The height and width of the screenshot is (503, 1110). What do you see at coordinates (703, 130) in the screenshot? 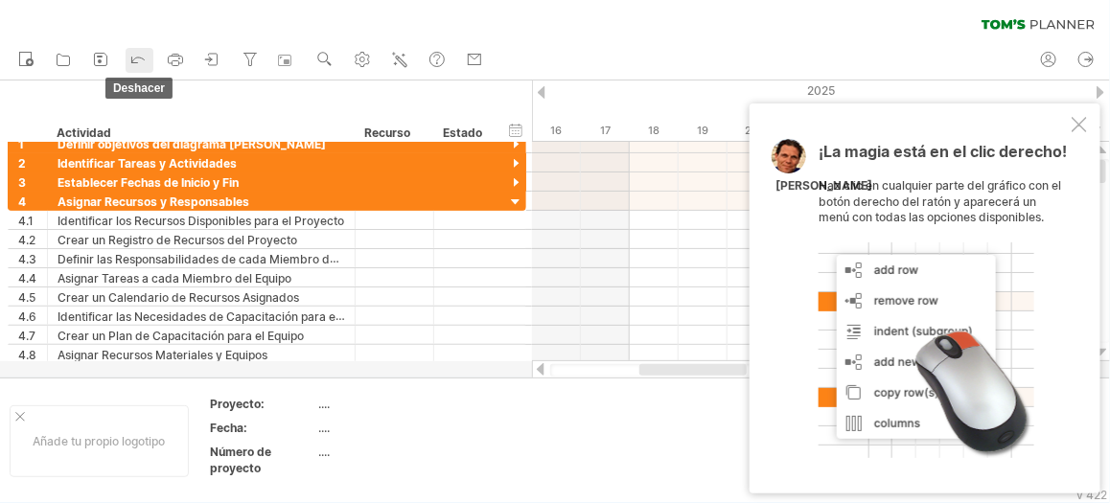
I see `div: Martes, 19 de agosto de 2025` at bounding box center [703, 130].